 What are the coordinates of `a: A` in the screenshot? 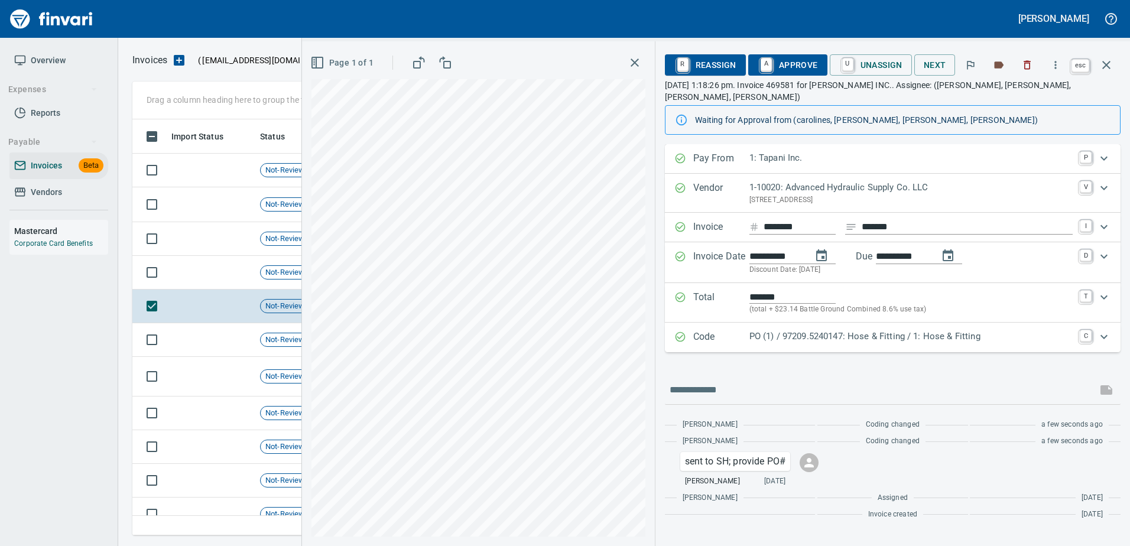 It's located at (766, 64).